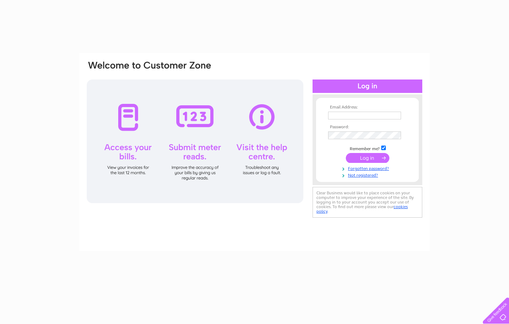 The width and height of the screenshot is (509, 324). What do you see at coordinates (367, 158) in the screenshot?
I see `input: Submit` at bounding box center [367, 158].